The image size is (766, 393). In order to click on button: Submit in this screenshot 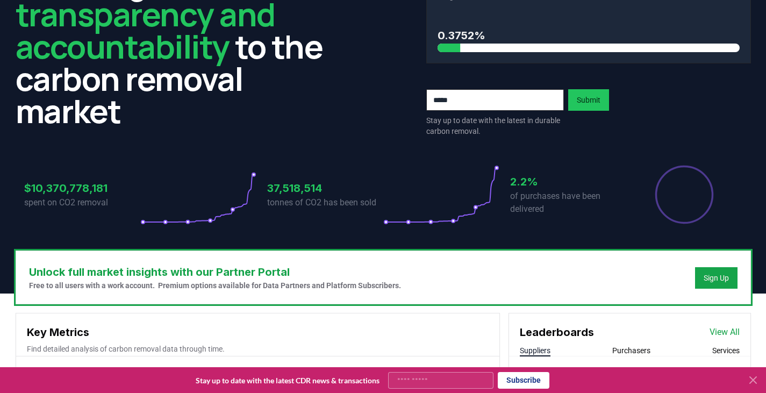, I will do `click(589, 100)`.